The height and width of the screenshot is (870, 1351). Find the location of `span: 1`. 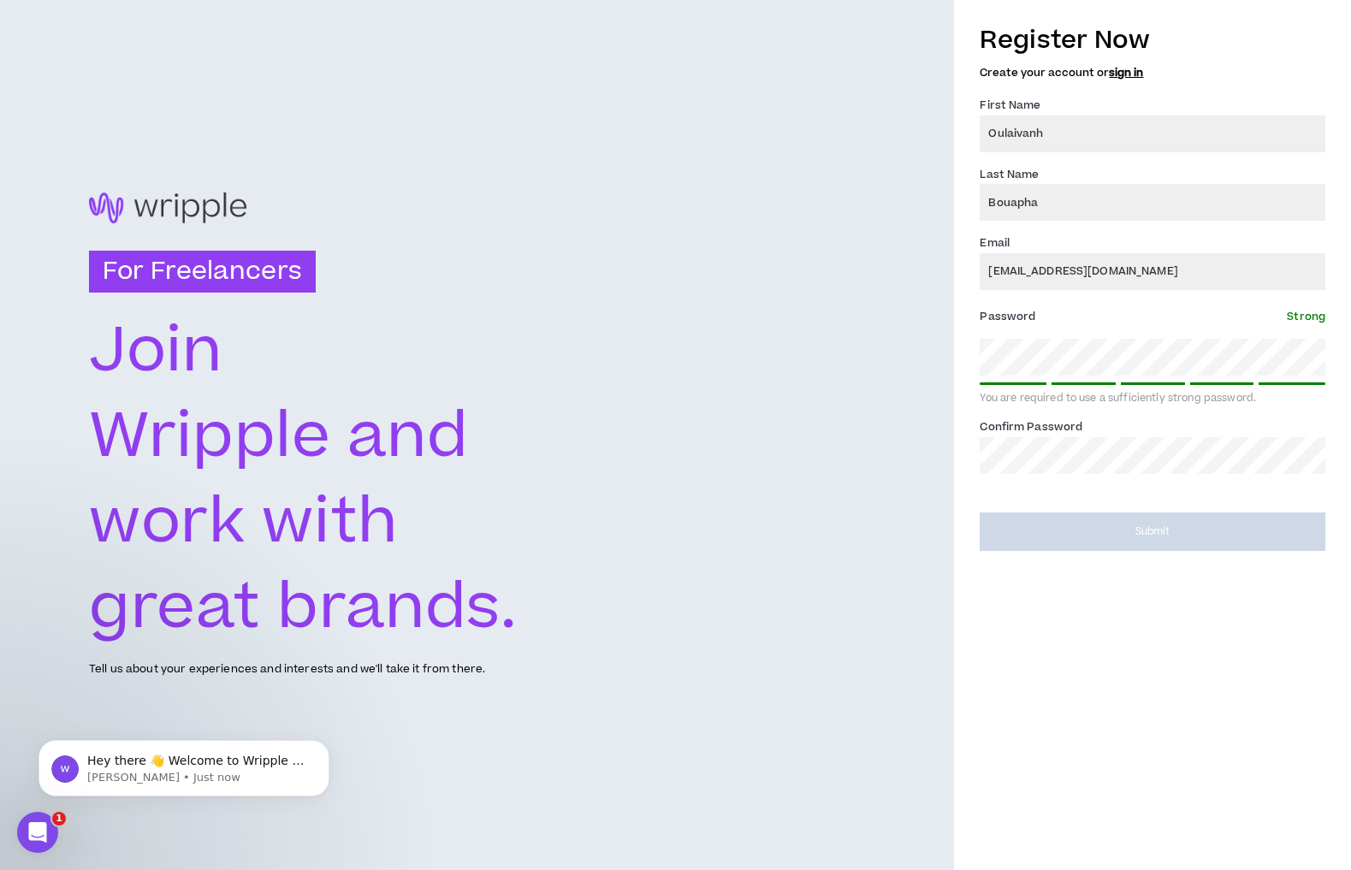

span: 1 is located at coordinates (59, 819).